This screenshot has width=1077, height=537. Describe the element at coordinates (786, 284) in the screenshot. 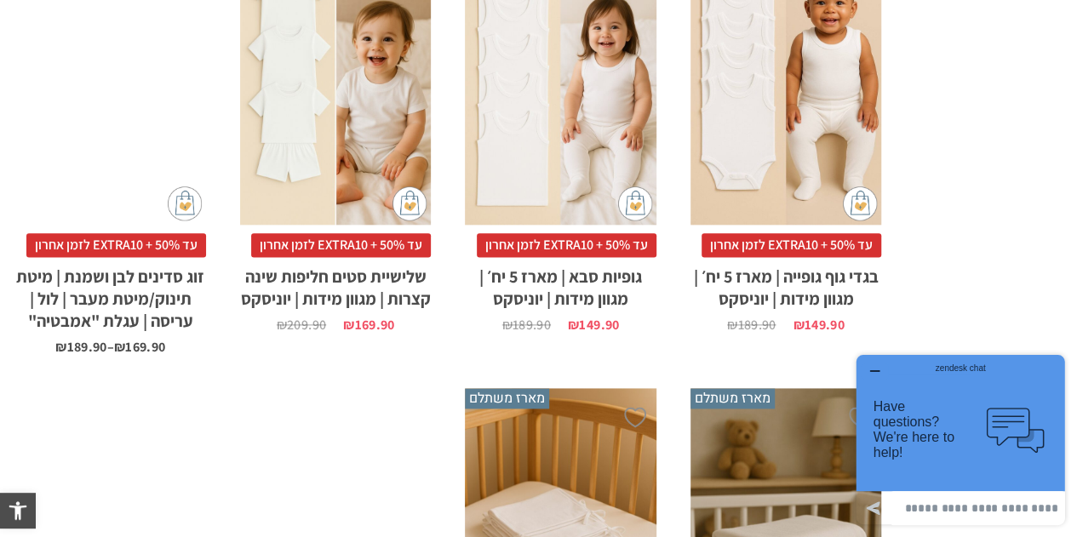

I see `h2: בגדי גוף גופייה | מארז 5 יח׳ | מגוון מידות | יוניסקס` at that location.